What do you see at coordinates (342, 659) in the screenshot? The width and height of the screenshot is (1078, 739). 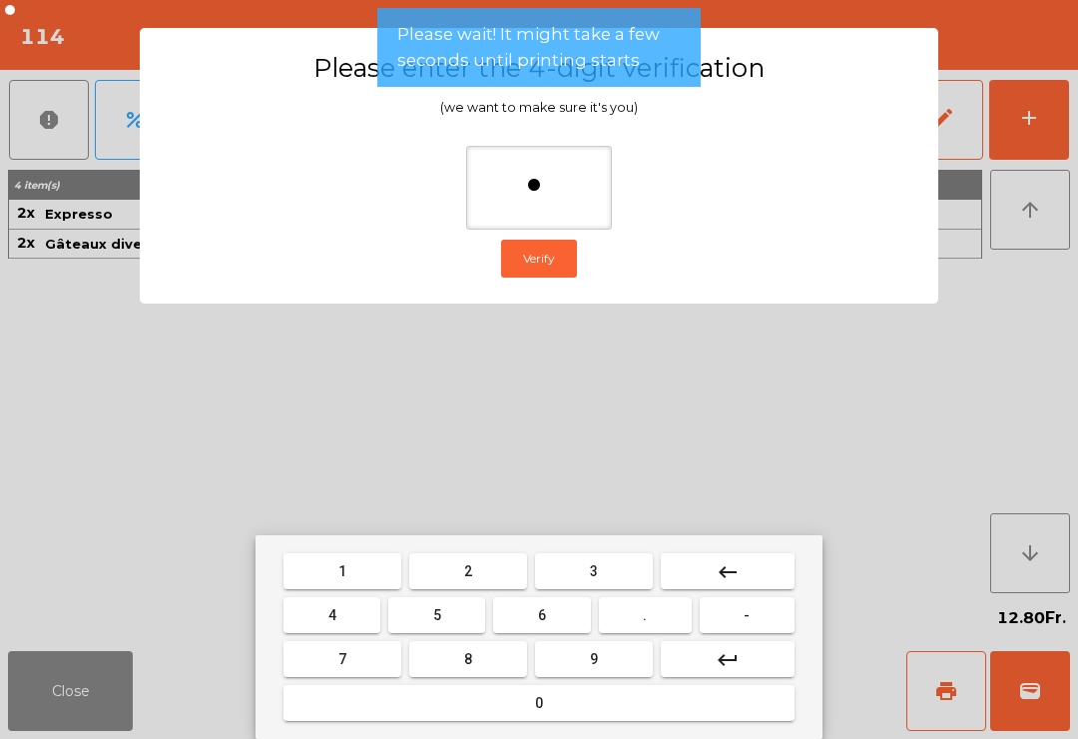 I see `span: 7` at bounding box center [342, 659].